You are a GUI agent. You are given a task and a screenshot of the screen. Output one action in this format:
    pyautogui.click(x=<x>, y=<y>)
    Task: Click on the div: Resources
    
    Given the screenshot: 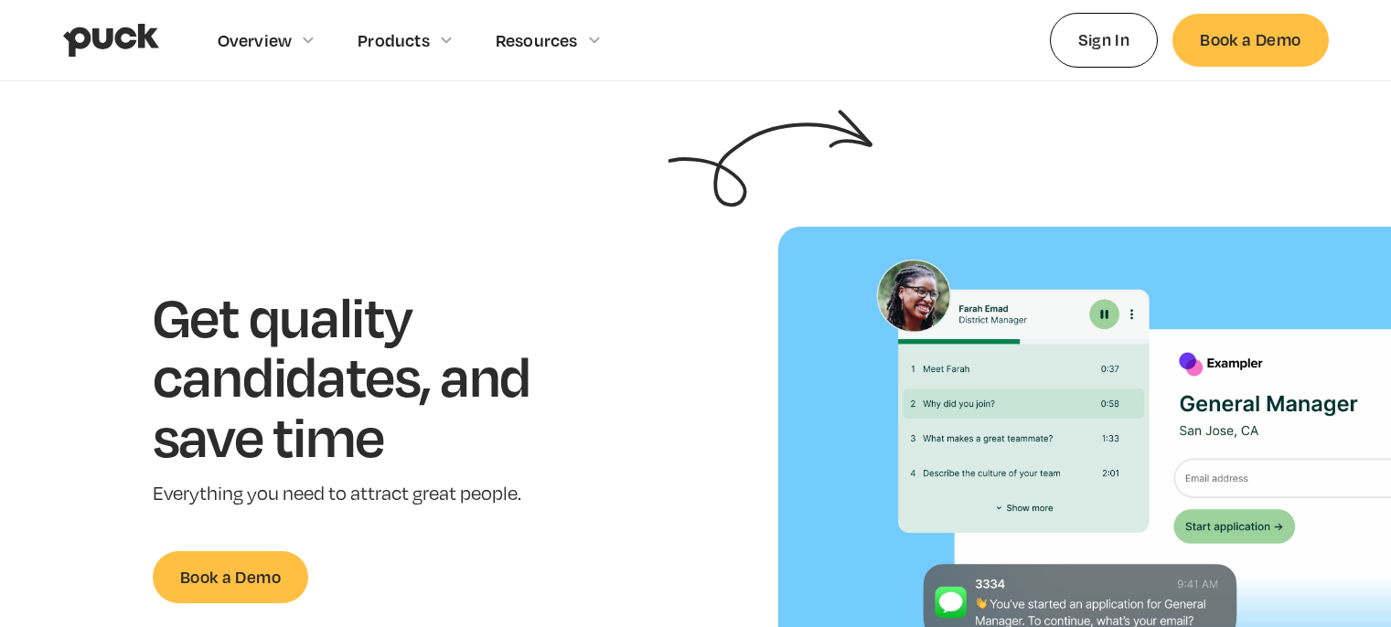 What is the action you would take?
    pyautogui.click(x=537, y=40)
    